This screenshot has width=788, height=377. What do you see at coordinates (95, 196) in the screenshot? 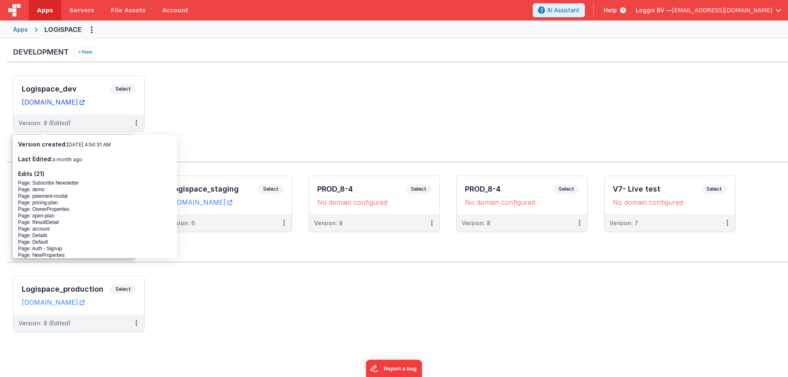
I see `div: Page: paiement-modal` at bounding box center [95, 196].